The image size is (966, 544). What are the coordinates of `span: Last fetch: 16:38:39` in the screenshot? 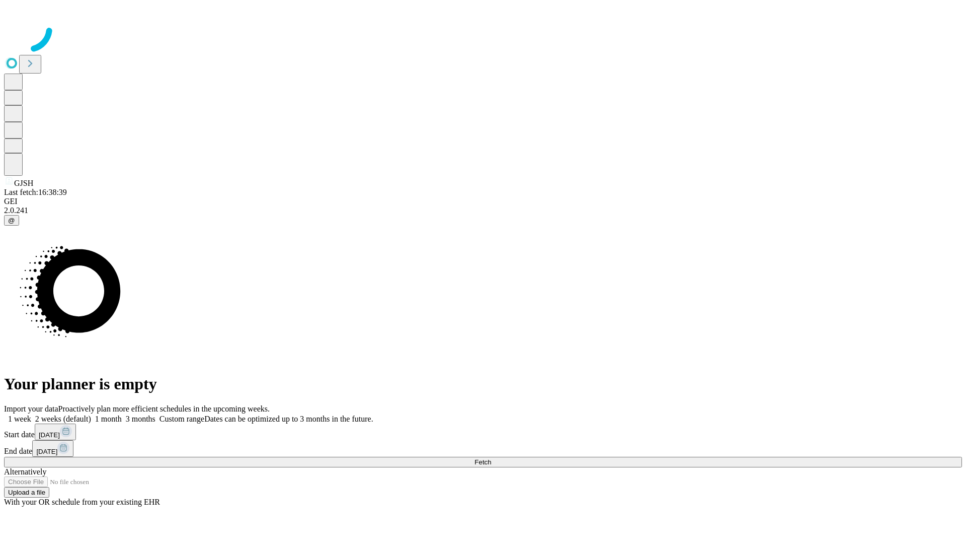 It's located at (35, 192).